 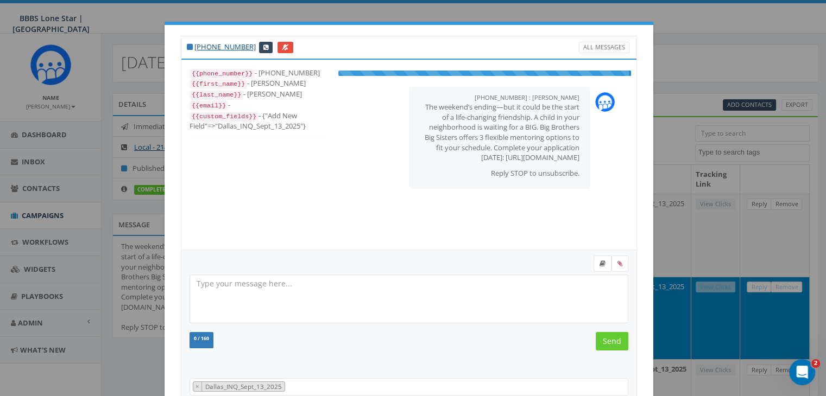 What do you see at coordinates (290, 387) in the screenshot?
I see `textarea: Search` at bounding box center [290, 387].